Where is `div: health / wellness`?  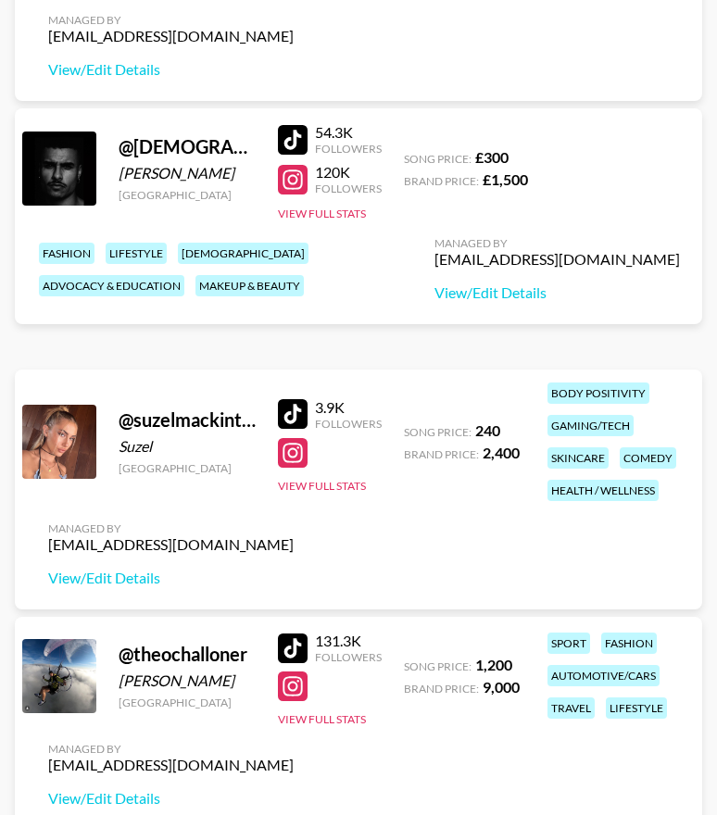 div: health / wellness is located at coordinates (603, 490).